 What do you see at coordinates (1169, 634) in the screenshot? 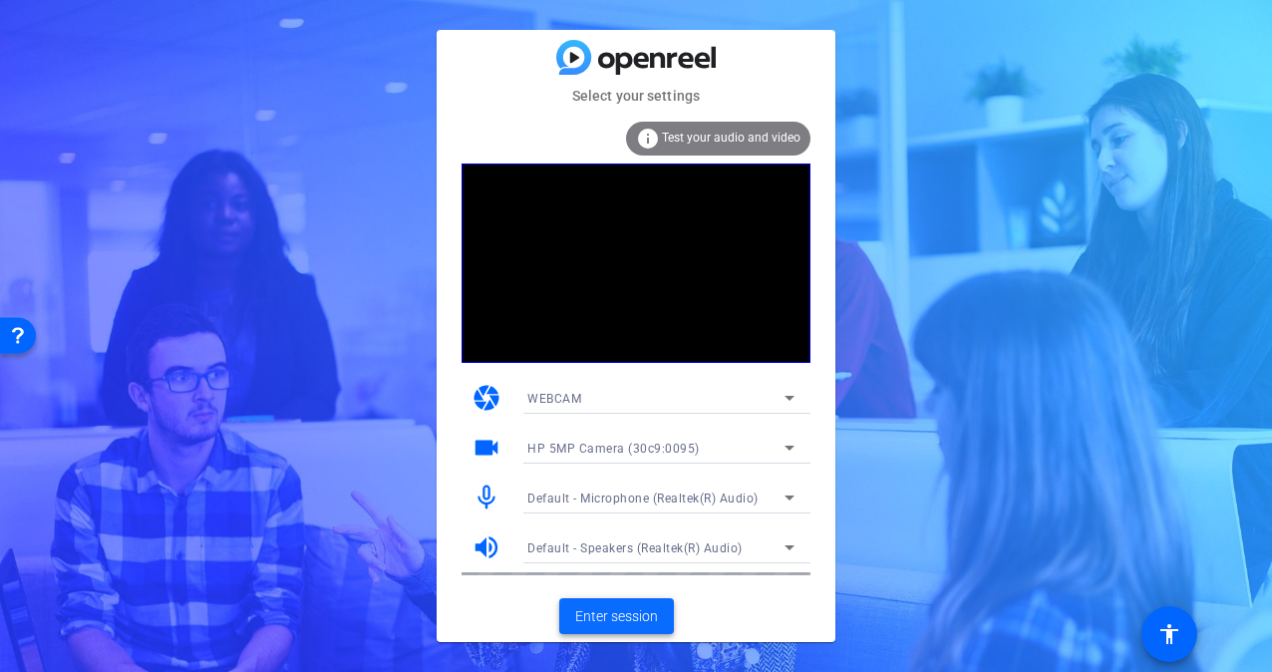
I see `mat-icon: accessibility` at bounding box center [1169, 634].